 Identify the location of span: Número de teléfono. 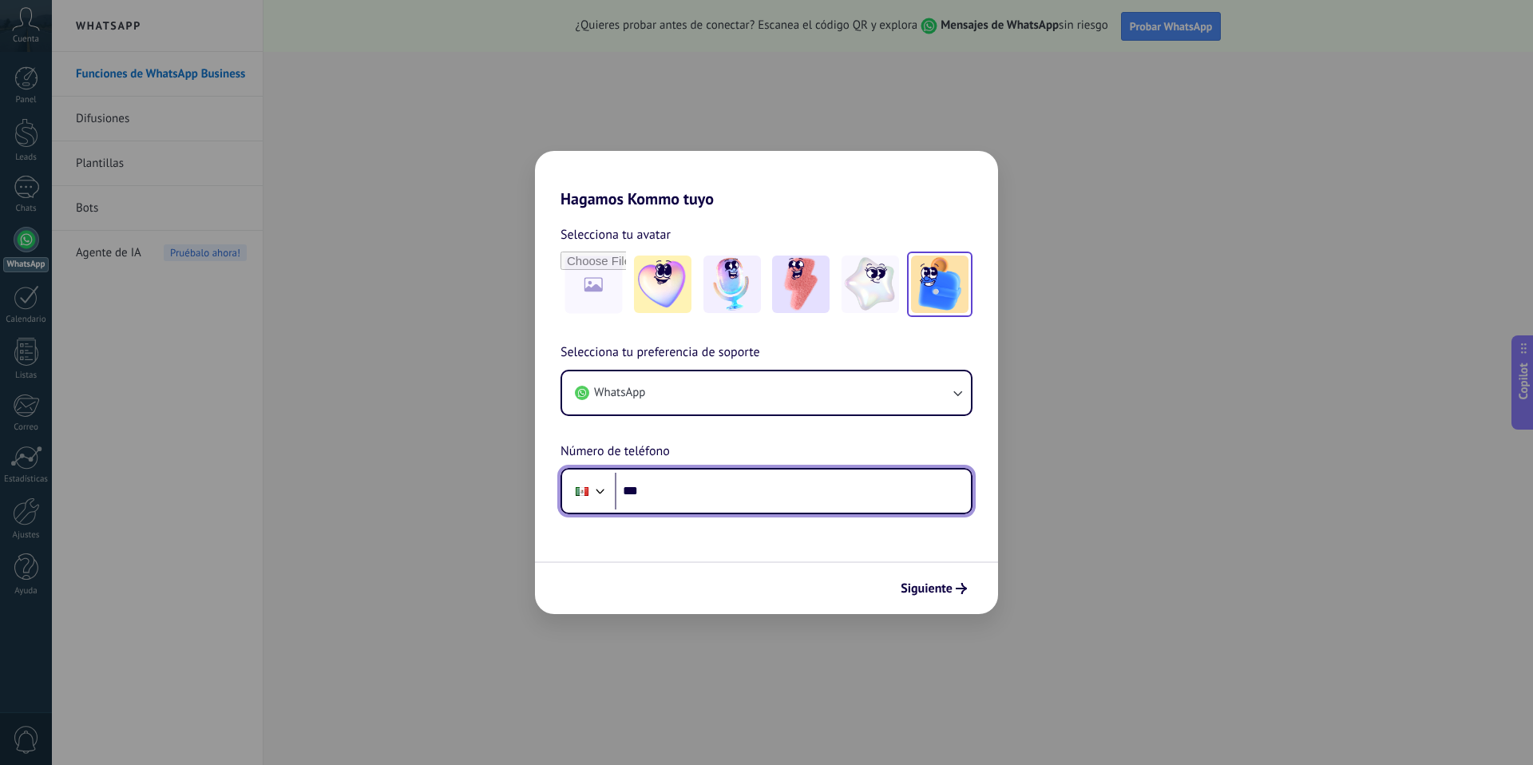
(615, 452).